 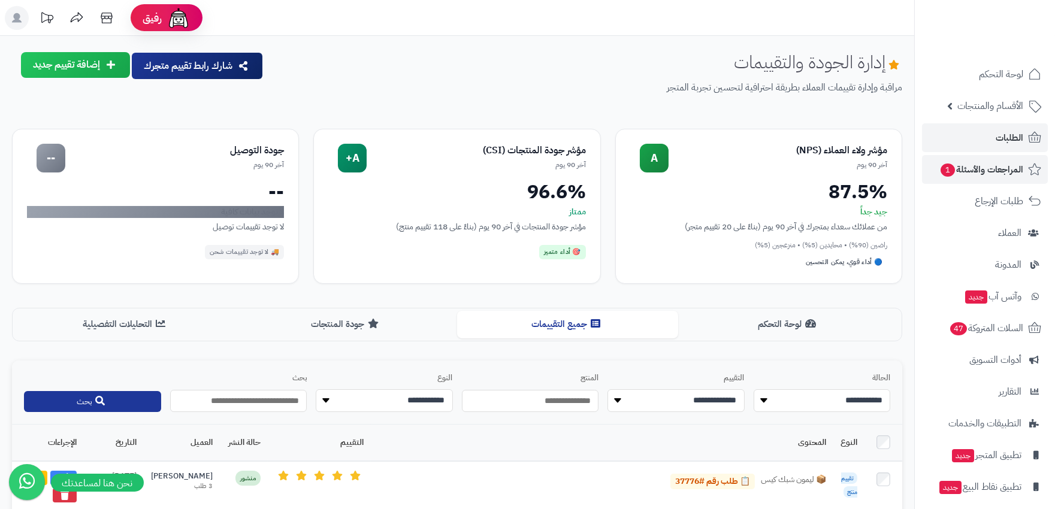 What do you see at coordinates (676, 378) in the screenshot?
I see `label: التقييم` at bounding box center [676, 378].